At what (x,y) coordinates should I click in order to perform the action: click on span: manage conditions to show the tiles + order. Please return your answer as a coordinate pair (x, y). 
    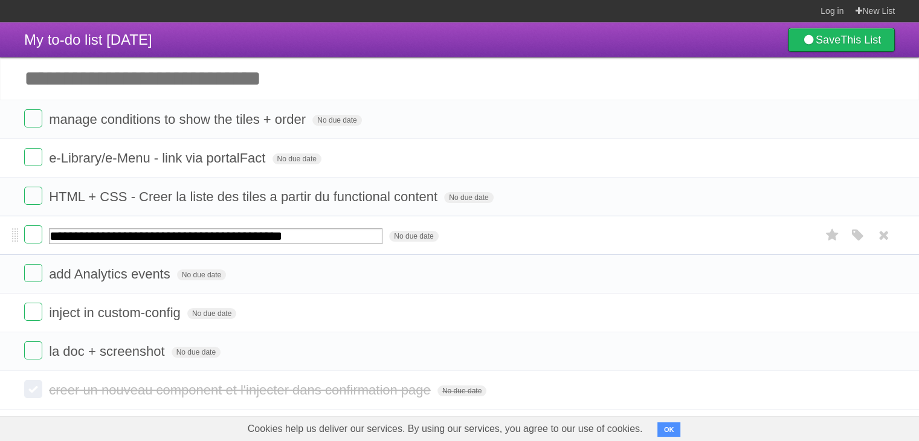
    Looking at the image, I should click on (179, 119).